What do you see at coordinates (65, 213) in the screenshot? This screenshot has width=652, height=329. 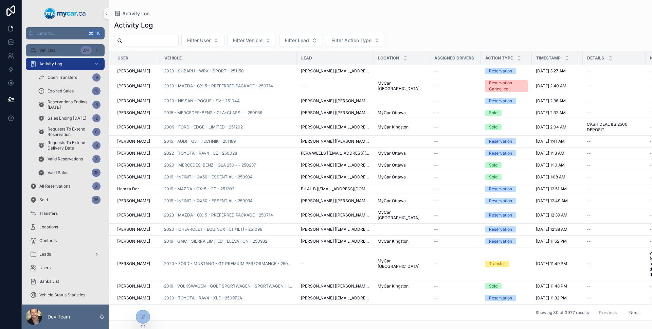 I see `a: Transfers` at bounding box center [65, 213].